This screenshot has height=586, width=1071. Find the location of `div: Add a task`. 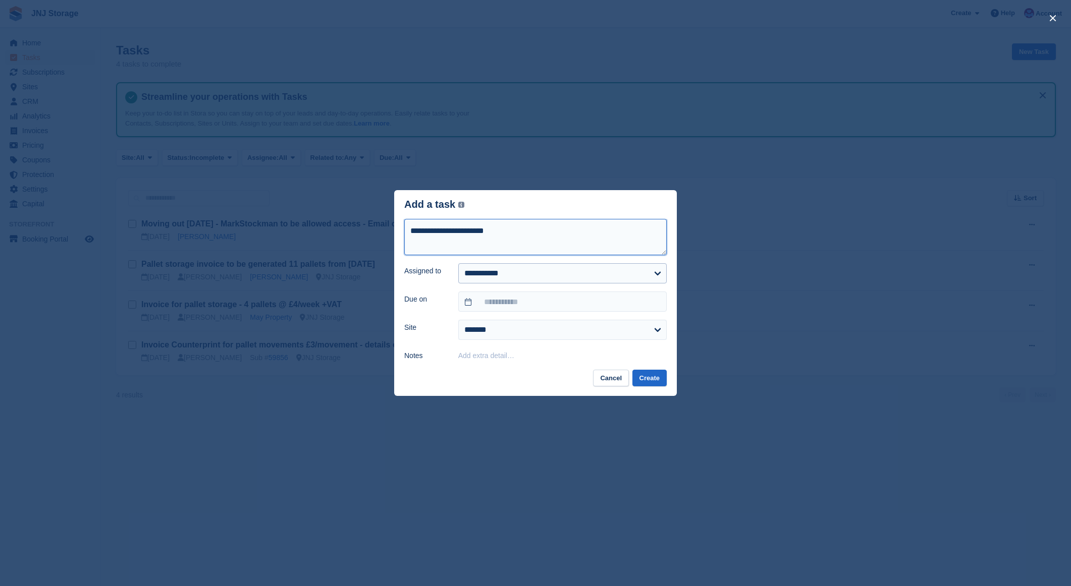

div: Add a task is located at coordinates (434, 204).